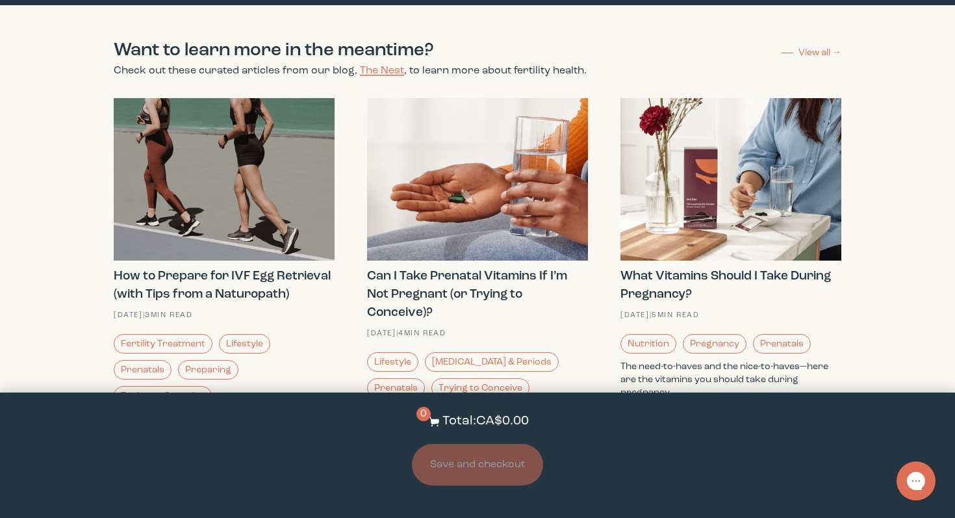 This screenshot has height=518, width=955. What do you see at coordinates (224, 179) in the screenshot?
I see `a: How to prep for IVF with tips from an ND` at bounding box center [224, 179].